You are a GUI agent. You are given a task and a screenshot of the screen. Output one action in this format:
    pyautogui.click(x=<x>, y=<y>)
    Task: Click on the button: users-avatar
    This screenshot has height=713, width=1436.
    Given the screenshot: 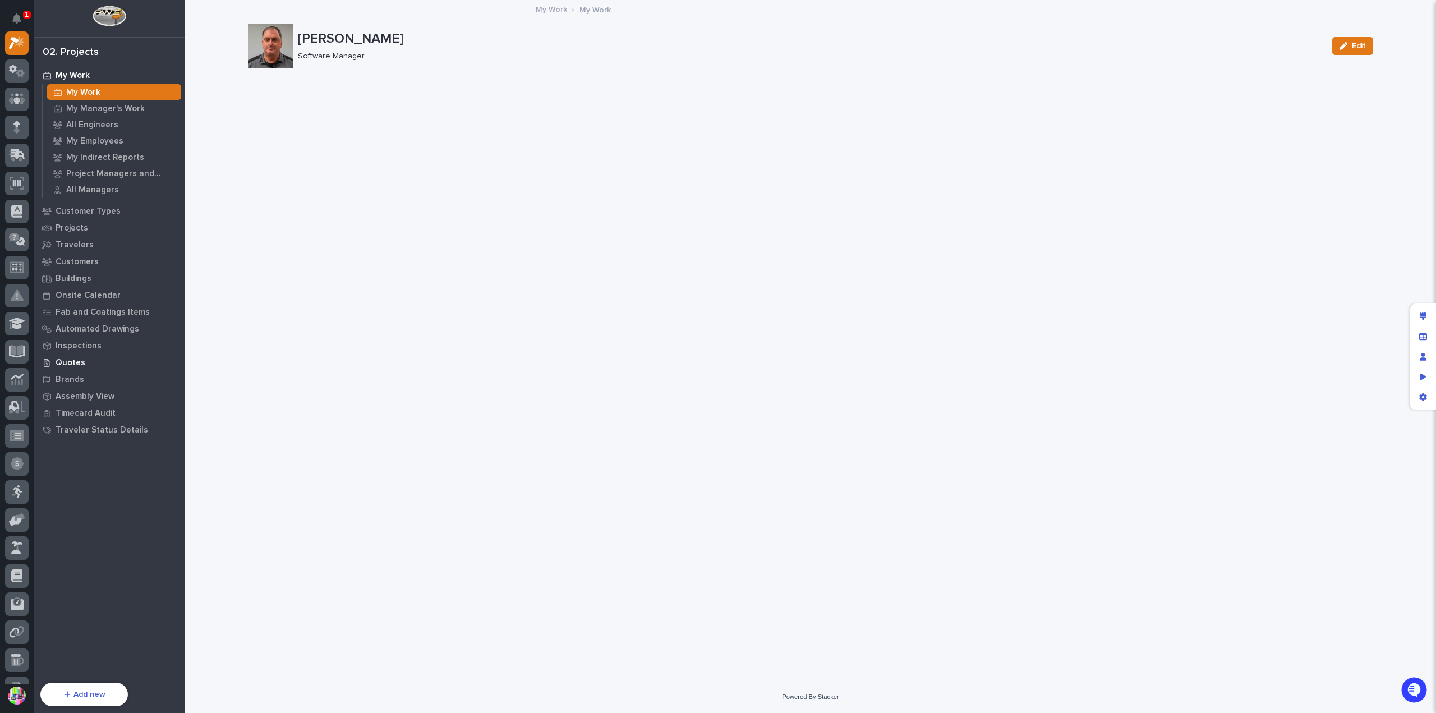 What is the action you would take?
    pyautogui.click(x=17, y=696)
    